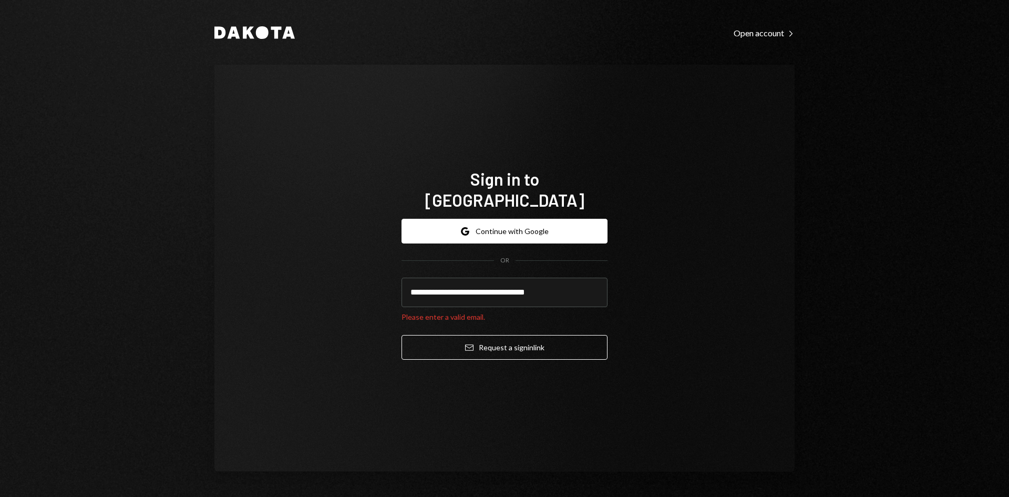 Image resolution: width=1009 pixels, height=497 pixels. What do you see at coordinates (505, 260) in the screenshot?
I see `div: OR` at bounding box center [505, 260].